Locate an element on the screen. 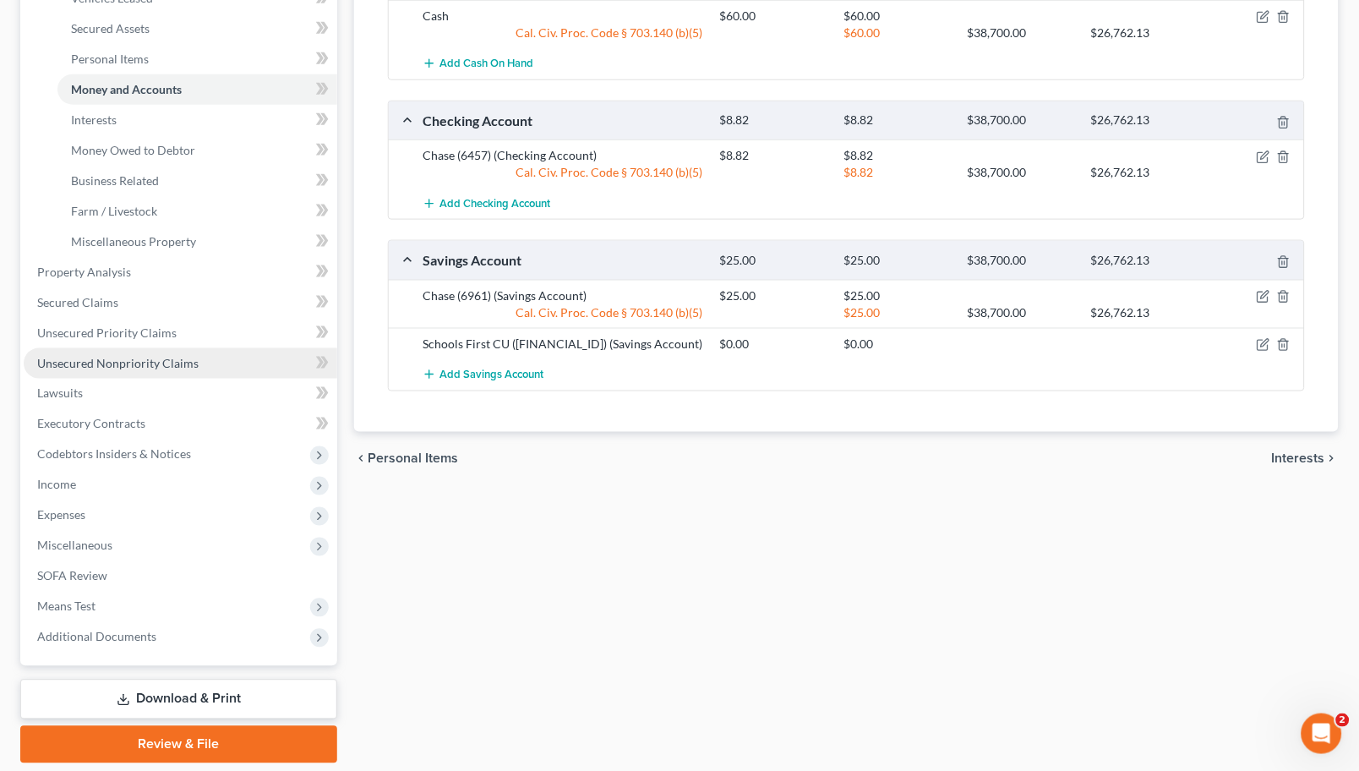 The image size is (1359, 771). span: Additional Documents is located at coordinates (96, 636).